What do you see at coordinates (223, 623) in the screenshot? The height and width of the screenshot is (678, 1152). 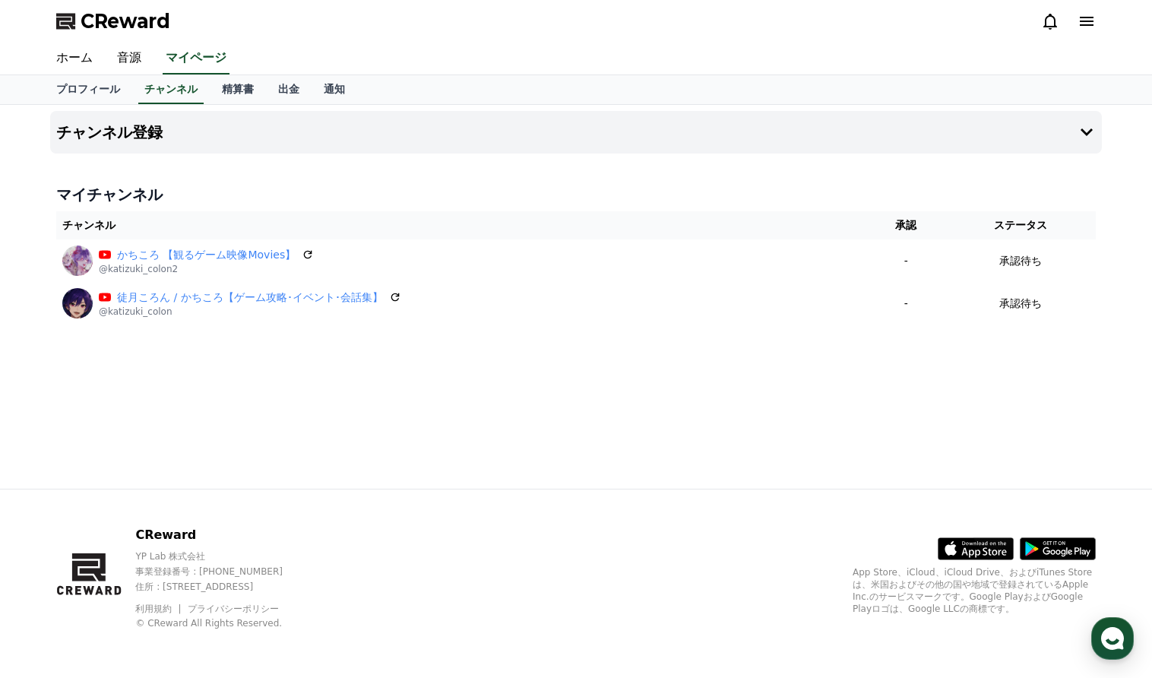 I see `p: © CReward All Rights Reserved.` at bounding box center [223, 623].